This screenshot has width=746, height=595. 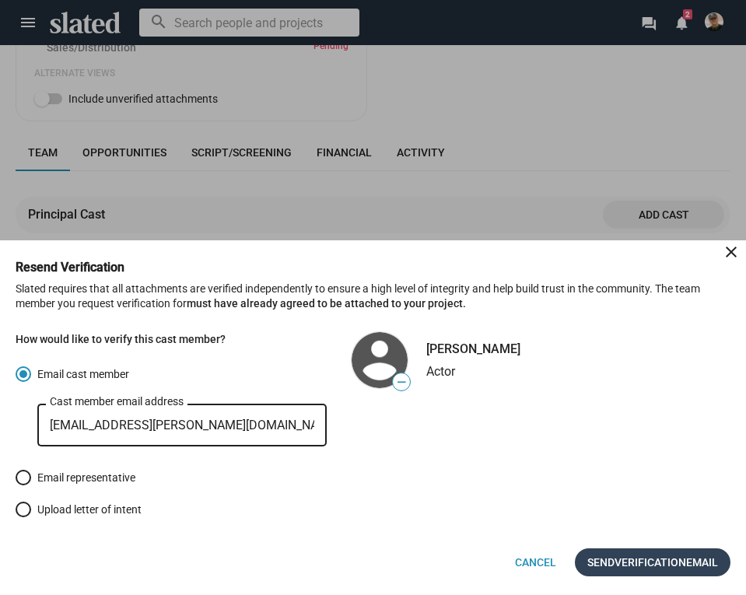 What do you see at coordinates (650, 562) in the screenshot?
I see `span: Verification` at bounding box center [650, 562].